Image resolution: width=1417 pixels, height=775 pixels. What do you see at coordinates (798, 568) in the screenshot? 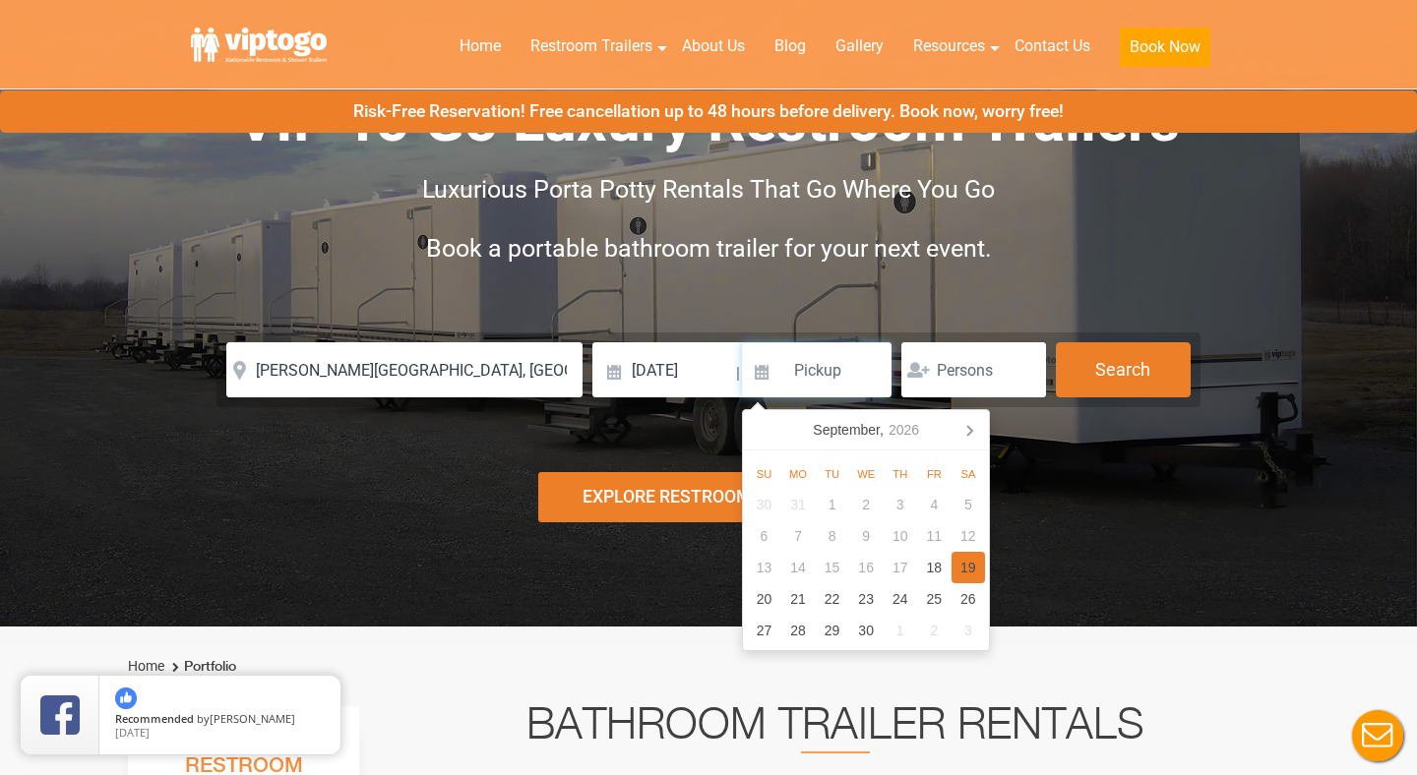
I see `div: 14` at bounding box center [798, 568].